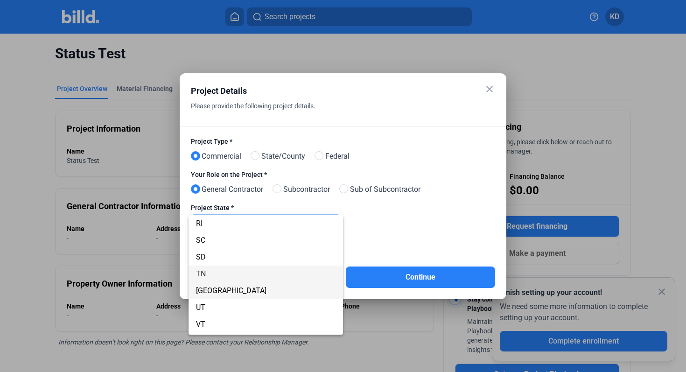 The height and width of the screenshot is (372, 686). What do you see at coordinates (201, 324) in the screenshot?
I see `span: VT` at bounding box center [201, 324].